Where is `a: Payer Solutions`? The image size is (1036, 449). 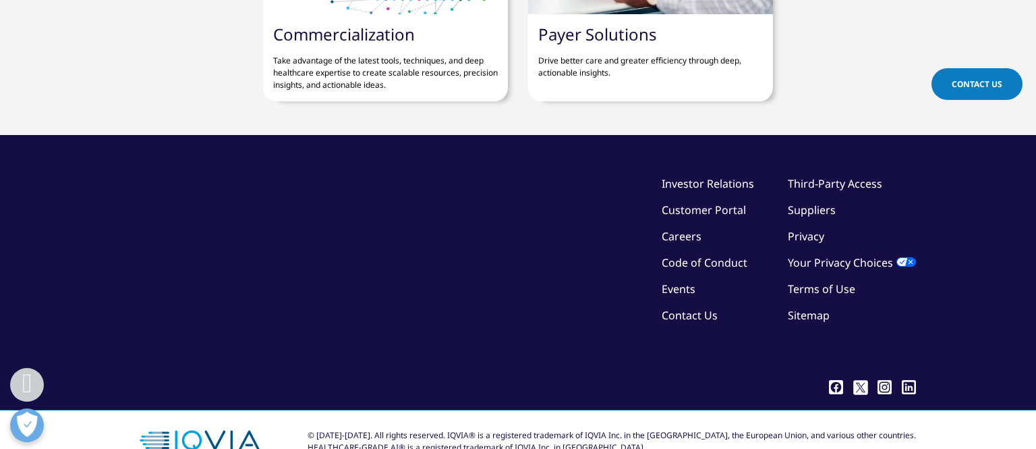
a: Payer Solutions is located at coordinates (598, 34).